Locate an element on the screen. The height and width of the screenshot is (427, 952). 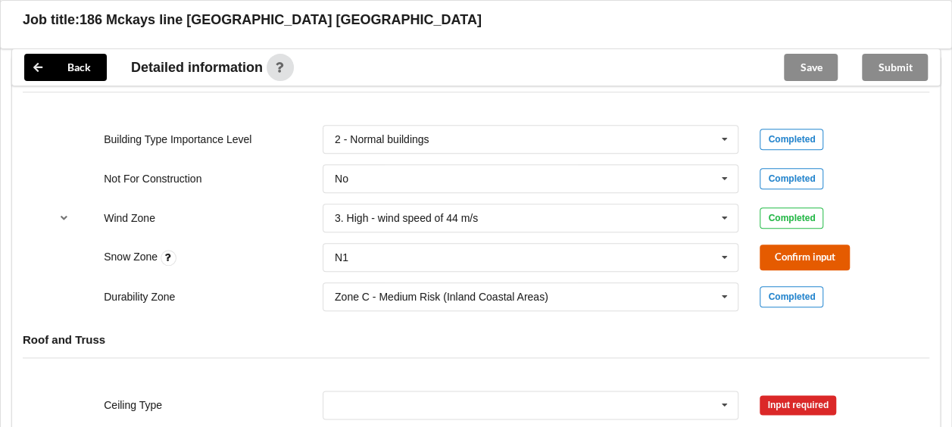
div: Input required is located at coordinates (797, 405).